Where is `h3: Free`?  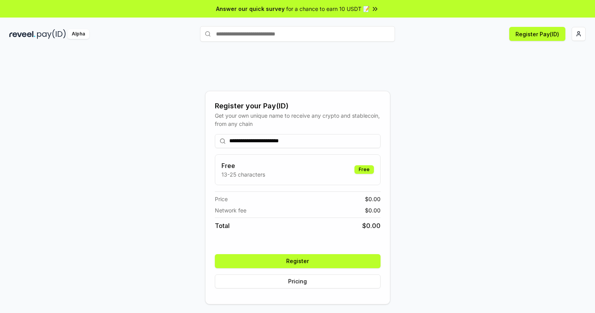
h3: Free is located at coordinates (243, 166).